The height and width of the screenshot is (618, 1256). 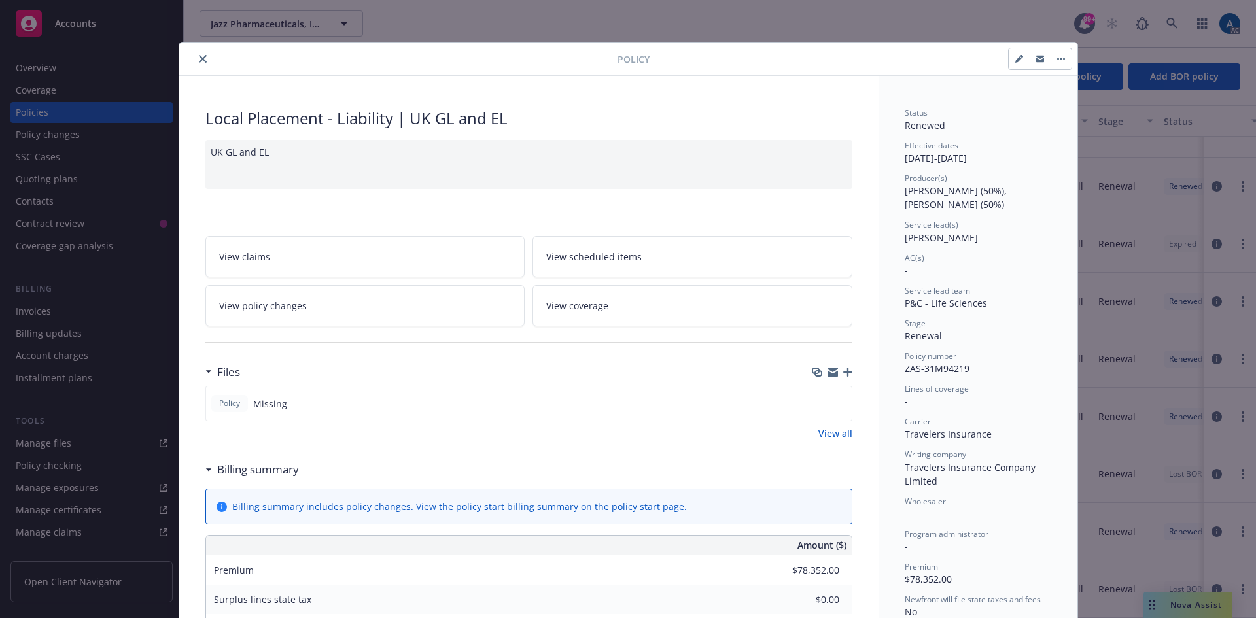 What do you see at coordinates (835, 433) in the screenshot?
I see `a: View all` at bounding box center [835, 433].